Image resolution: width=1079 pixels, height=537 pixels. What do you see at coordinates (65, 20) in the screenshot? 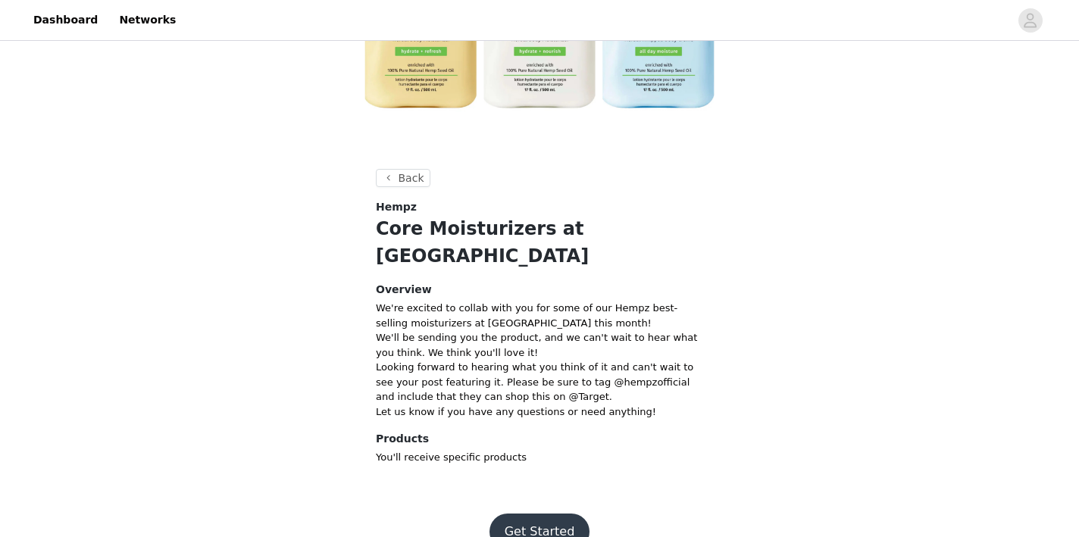
I see `a: Dashboard` at bounding box center [65, 20].